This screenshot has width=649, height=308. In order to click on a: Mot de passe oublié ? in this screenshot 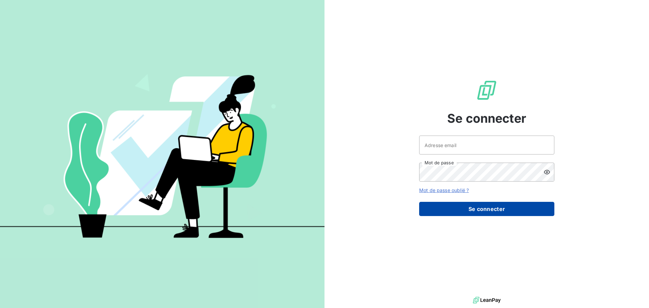, I will do `click(444, 190)`.